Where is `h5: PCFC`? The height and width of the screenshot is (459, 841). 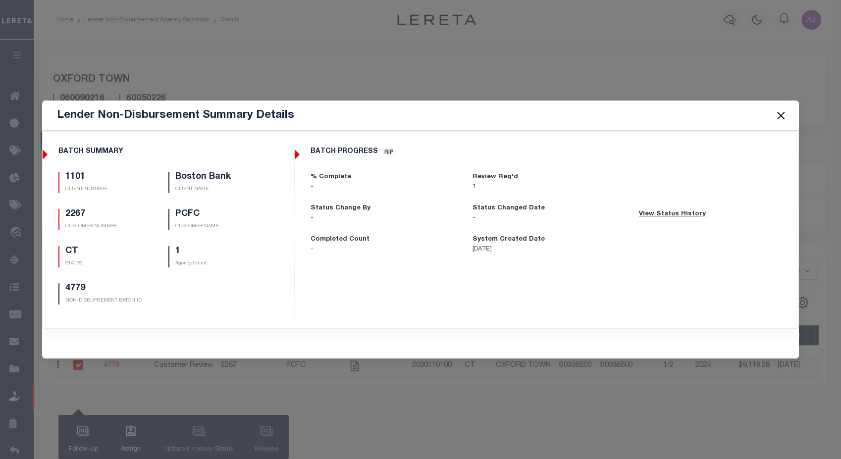 h5: PCFC is located at coordinates (215, 215).